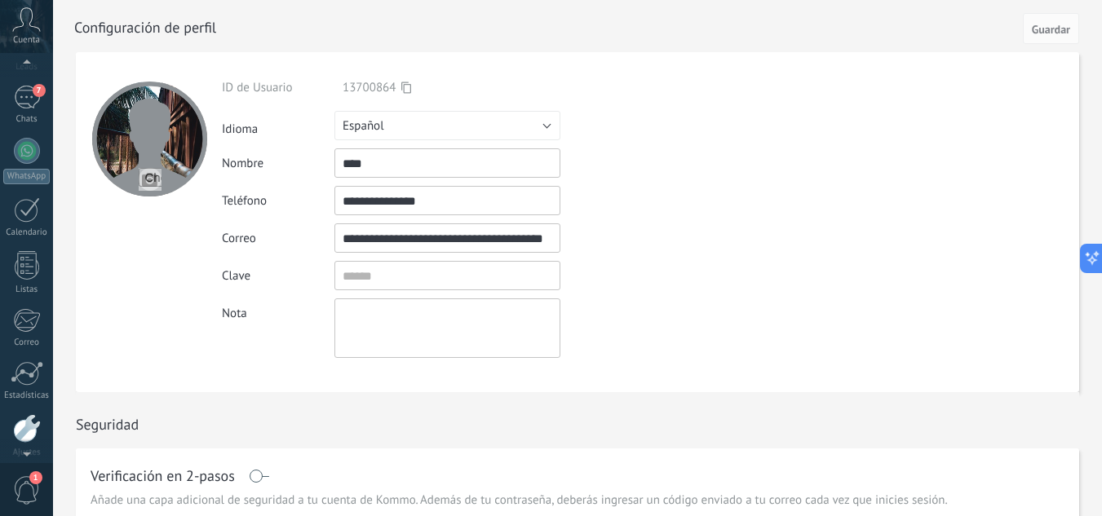  I want to click on button: Guardar, so click(1051, 29).